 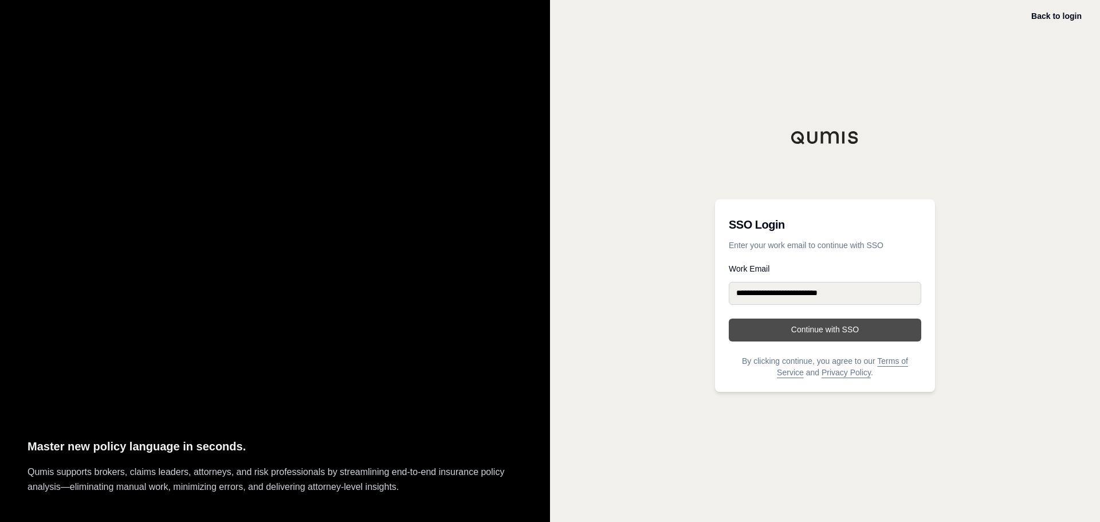 What do you see at coordinates (825, 245) in the screenshot?
I see `p: Enter your work email to continue with SSO` at bounding box center [825, 245].